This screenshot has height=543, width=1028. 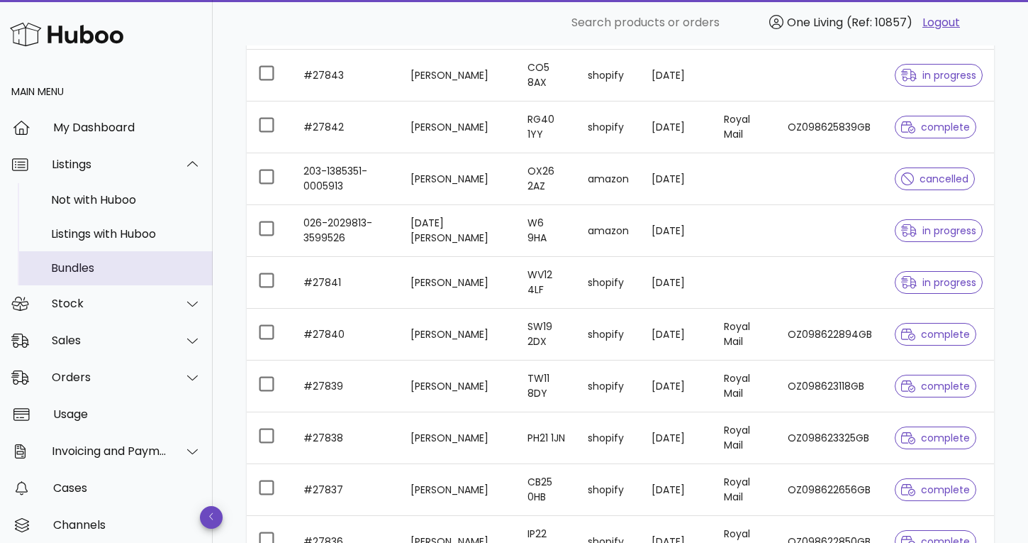 What do you see at coordinates (127, 127) in the screenshot?
I see `div: My Dashboard` at bounding box center [127, 127].